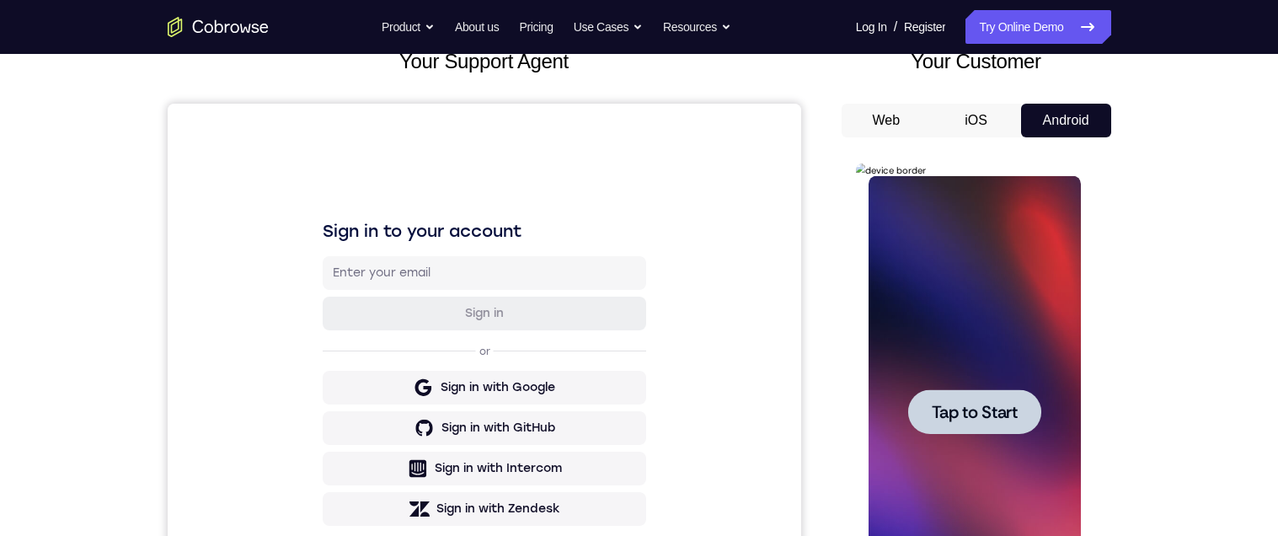  Describe the element at coordinates (345, 442) in the screenshot. I see `a: Create a new account` at that location.